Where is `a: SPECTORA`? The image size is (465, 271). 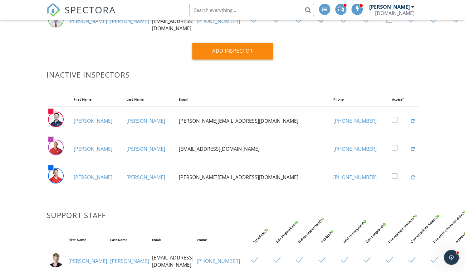 a: SPECTORA is located at coordinates (81, 15).